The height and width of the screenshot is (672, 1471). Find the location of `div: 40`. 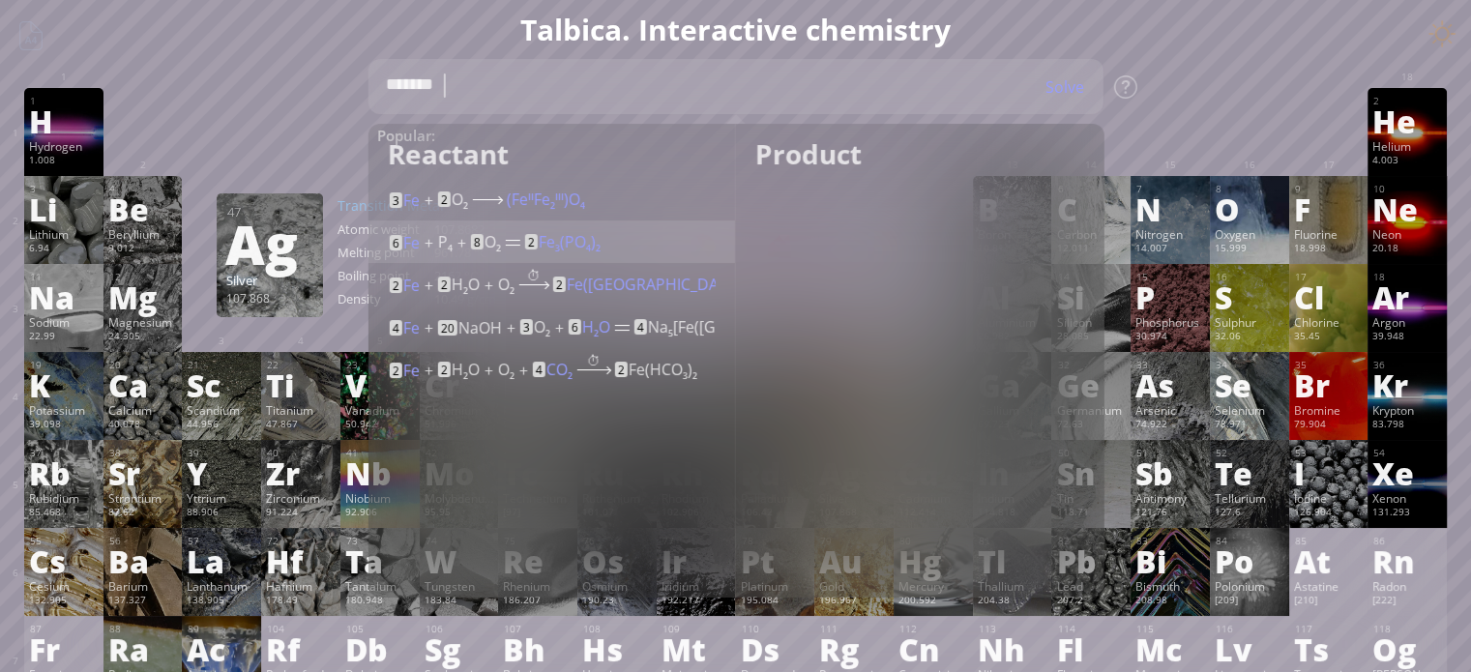

div: 40 is located at coordinates (301, 453).